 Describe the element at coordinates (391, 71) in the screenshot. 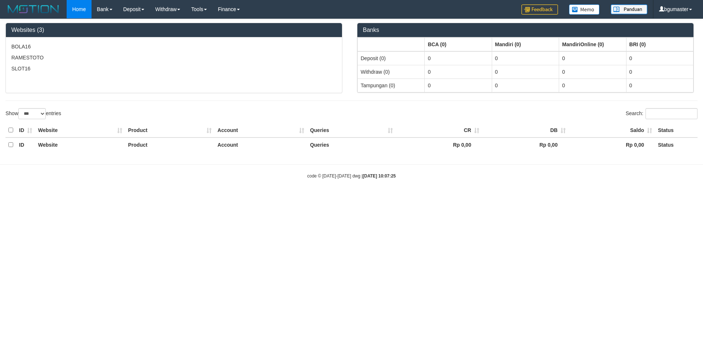

I see `td: Withdraw (0)` at that location.